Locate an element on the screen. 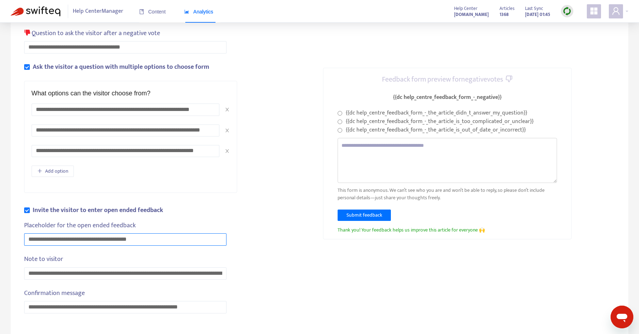 The height and width of the screenshot is (334, 639). label: {{dc help_centre_feedback_form_-_the_article_is_too_complicated_or_unclear}} is located at coordinates (440, 122).